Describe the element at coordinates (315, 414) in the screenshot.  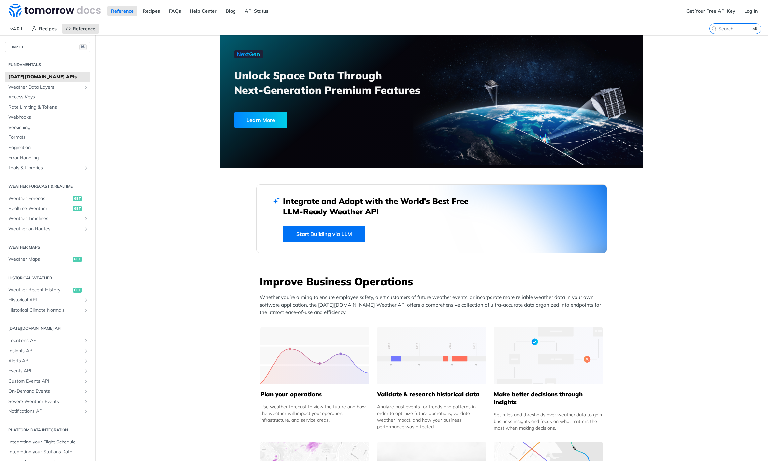
I see `div: Use weather forecast to view the future and how the weather will impact your operation, infrastru...` at that location.